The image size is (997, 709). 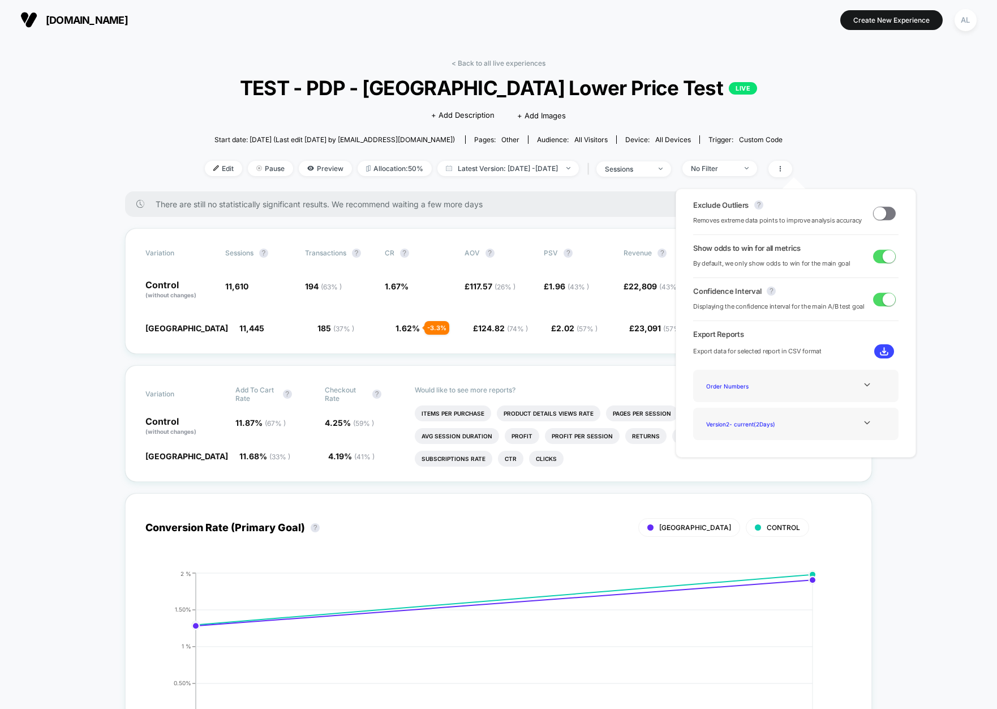 I want to click on span: 194, so click(x=323, y=286).